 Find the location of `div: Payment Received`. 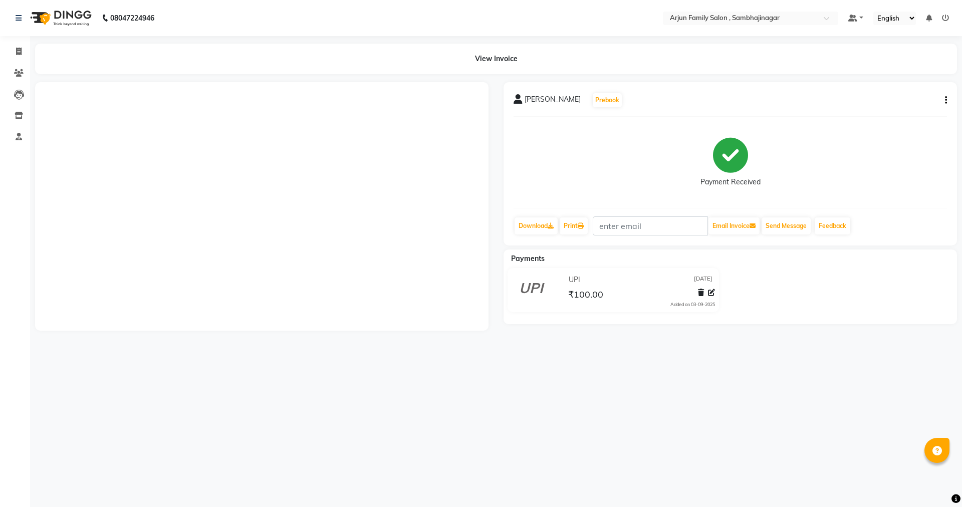

div: Payment Received is located at coordinates (731, 182).